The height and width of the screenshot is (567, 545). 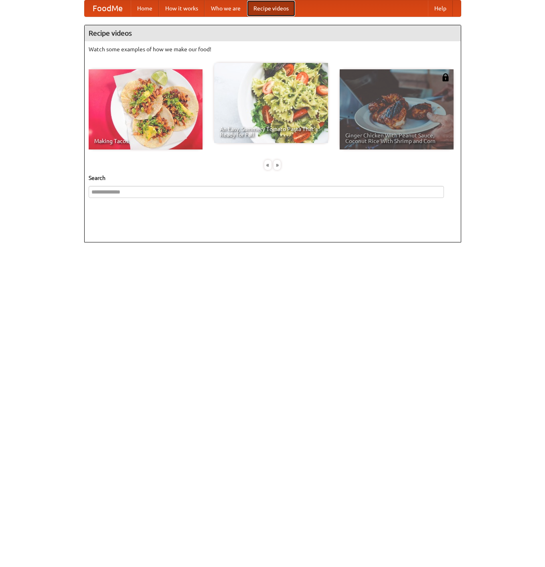 What do you see at coordinates (182, 8) in the screenshot?
I see `a: How it works` at bounding box center [182, 8].